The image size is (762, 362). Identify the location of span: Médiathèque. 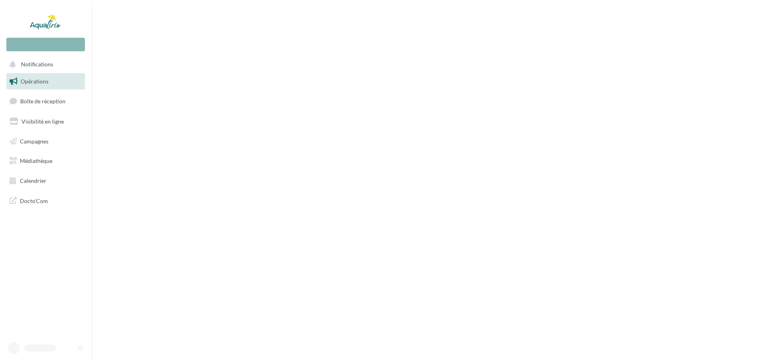
(36, 160).